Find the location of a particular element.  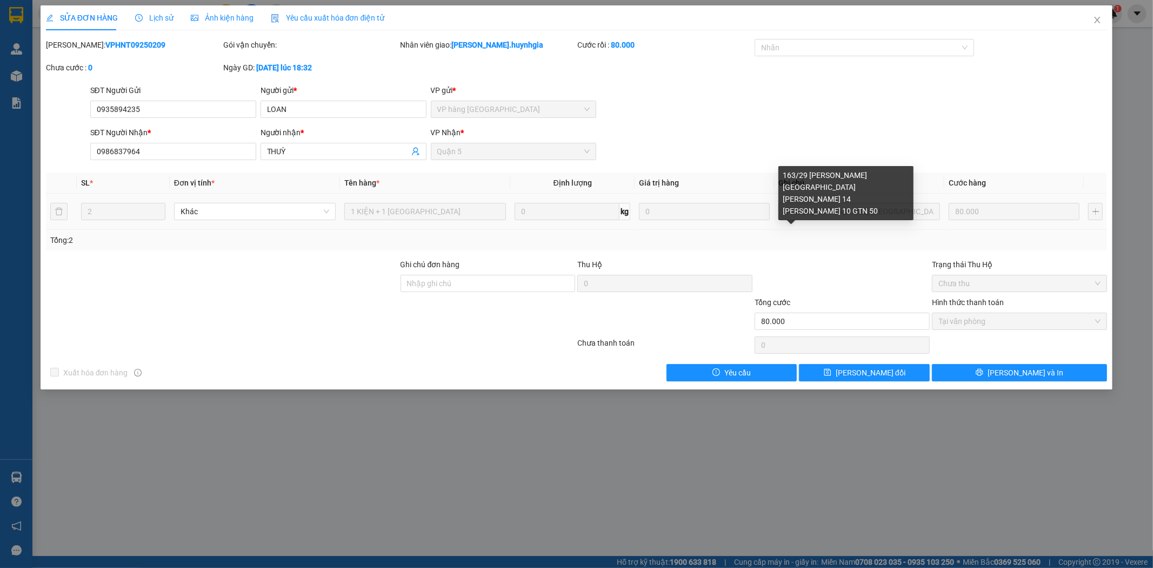

span: SỬA ĐƠN HÀNG is located at coordinates (82, 18).